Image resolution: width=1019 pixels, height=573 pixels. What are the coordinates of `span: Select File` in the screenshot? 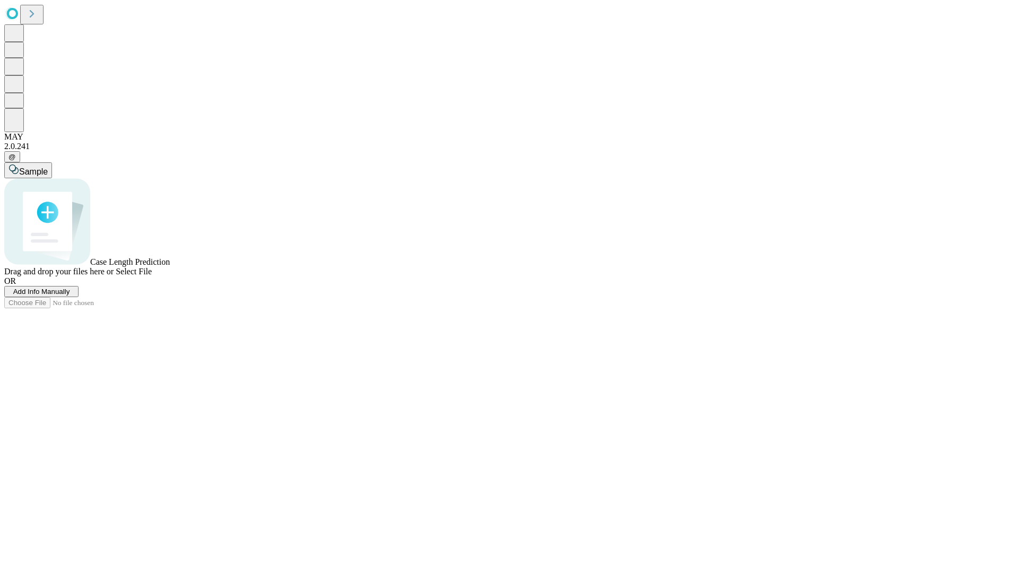 It's located at (134, 271).